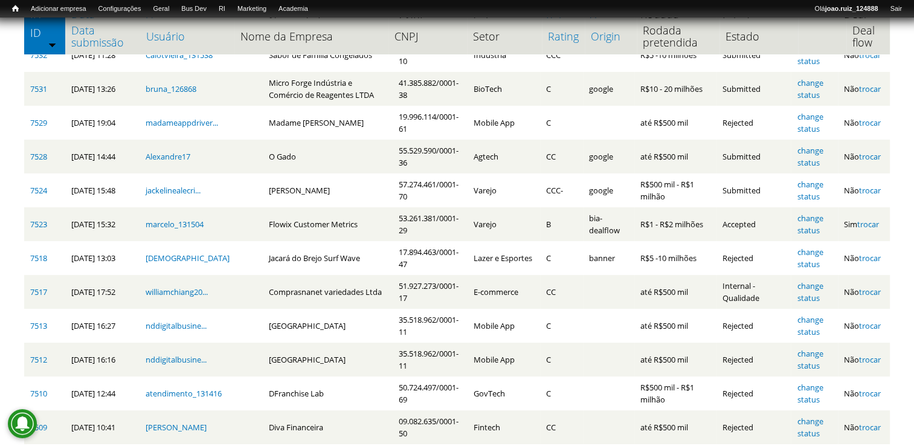 The height and width of the screenshot is (446, 914). Describe the element at coordinates (504, 89) in the screenshot. I see `td: BioTech` at that location.